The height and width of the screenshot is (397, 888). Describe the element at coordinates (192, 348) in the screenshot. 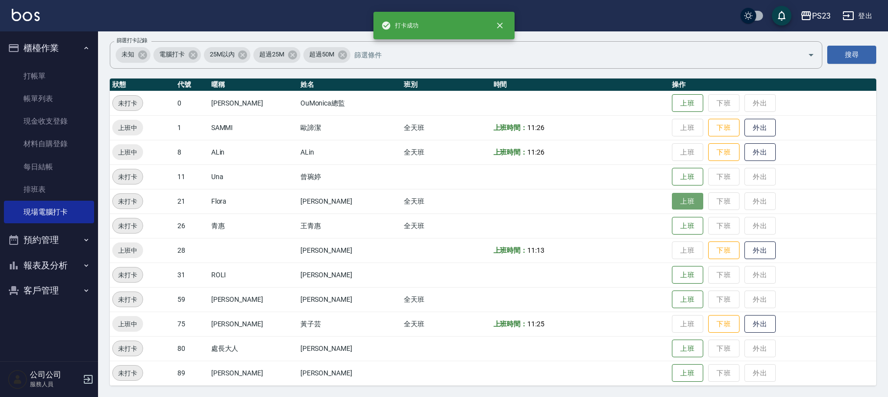

I see `td: 80` at that location.